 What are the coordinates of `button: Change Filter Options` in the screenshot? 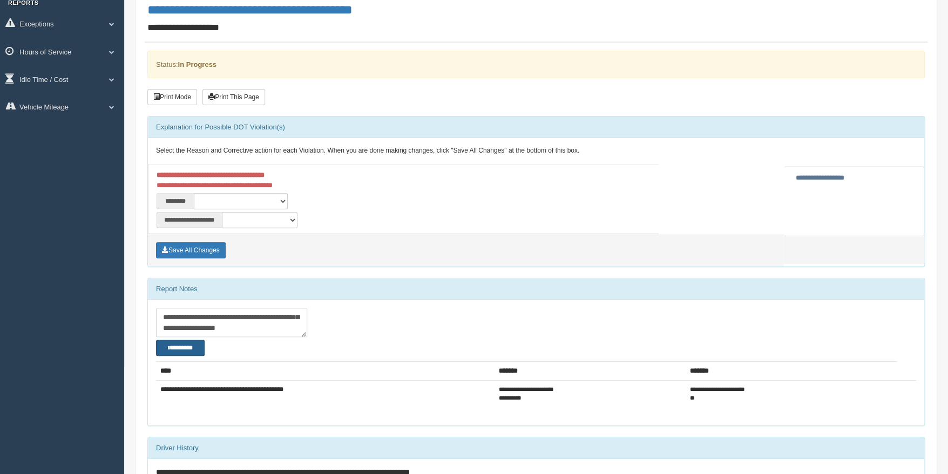 It's located at (180, 348).